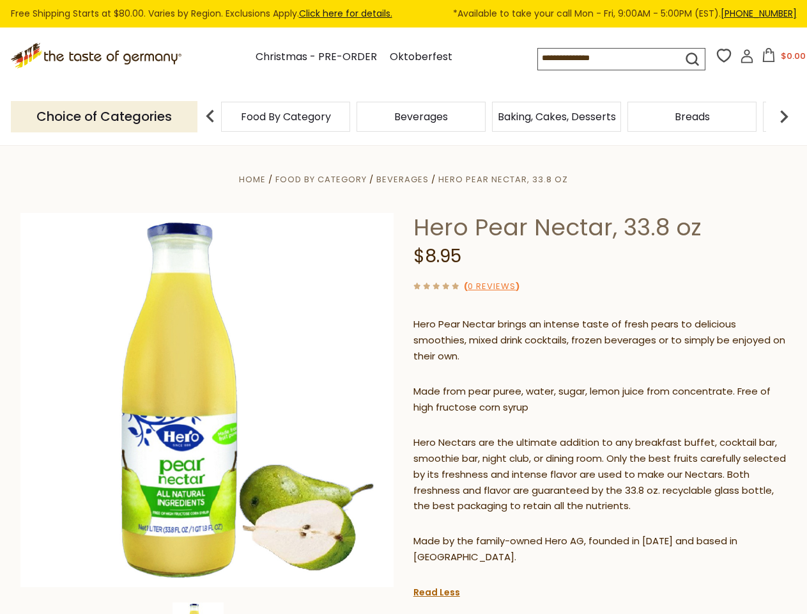 Image resolution: width=807 pixels, height=614 pixels. Describe the element at coordinates (316, 57) in the screenshot. I see `a: Christmas - PRE-ORDER` at that location.